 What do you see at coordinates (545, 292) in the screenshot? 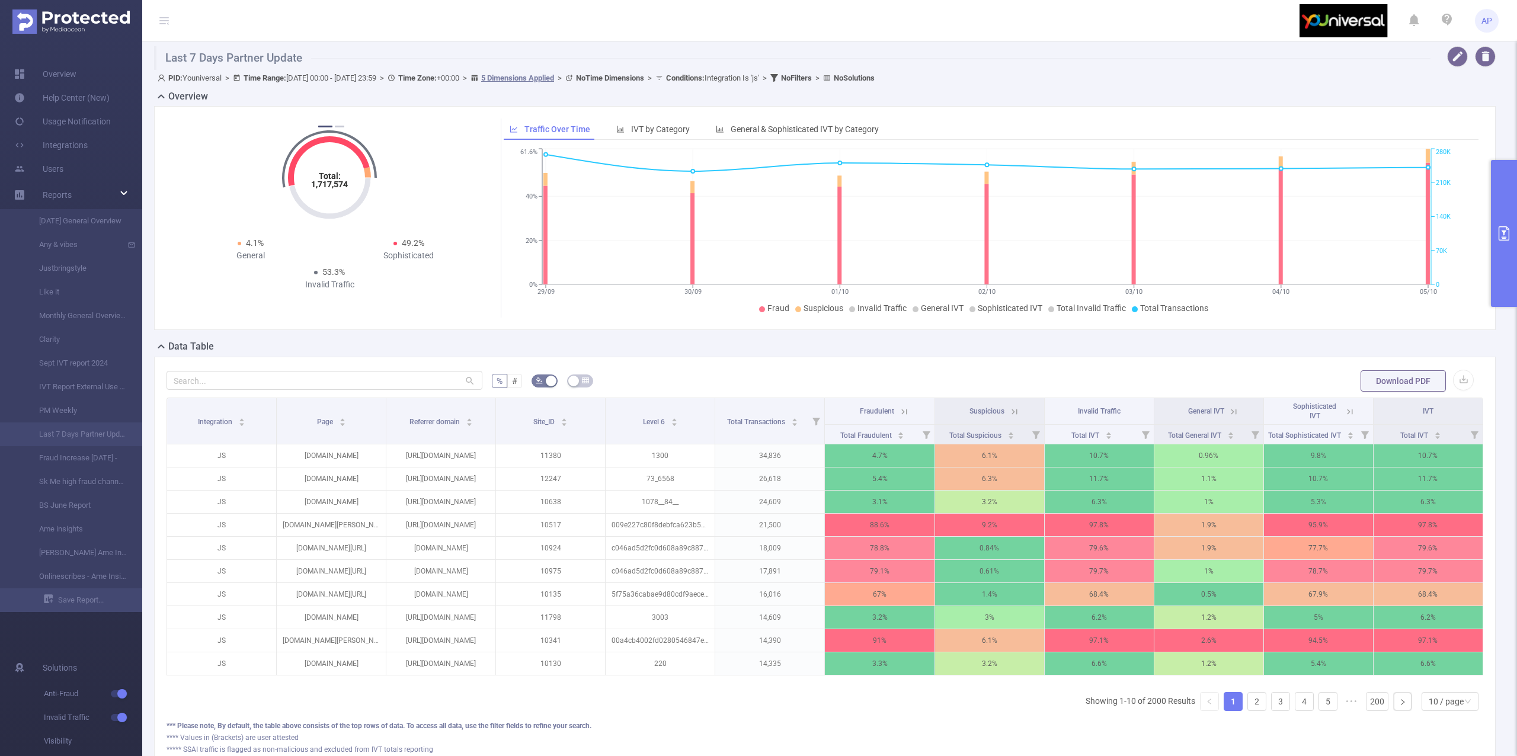
I see `tspan: 29/09` at bounding box center [545, 292].